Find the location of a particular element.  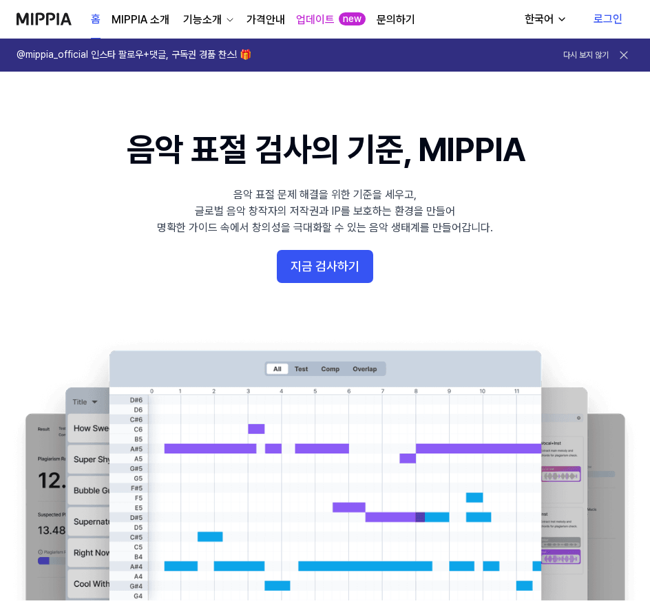

a: 지금 검사하기 is located at coordinates (325, 267).